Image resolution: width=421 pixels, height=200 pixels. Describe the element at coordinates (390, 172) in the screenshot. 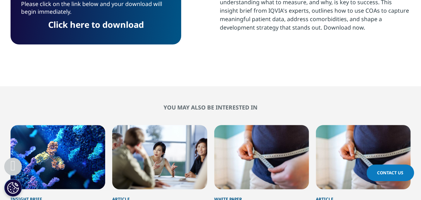

I see `span: Contact Us` at that location.